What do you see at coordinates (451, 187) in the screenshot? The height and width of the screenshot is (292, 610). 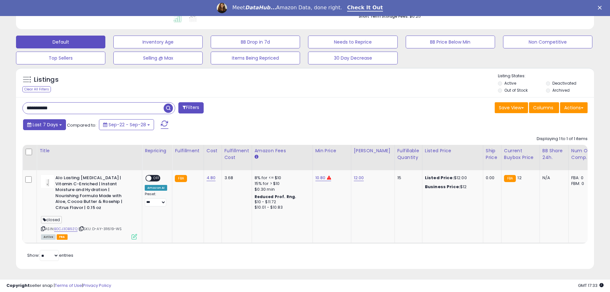 I see `div: $12` at bounding box center [451, 187].